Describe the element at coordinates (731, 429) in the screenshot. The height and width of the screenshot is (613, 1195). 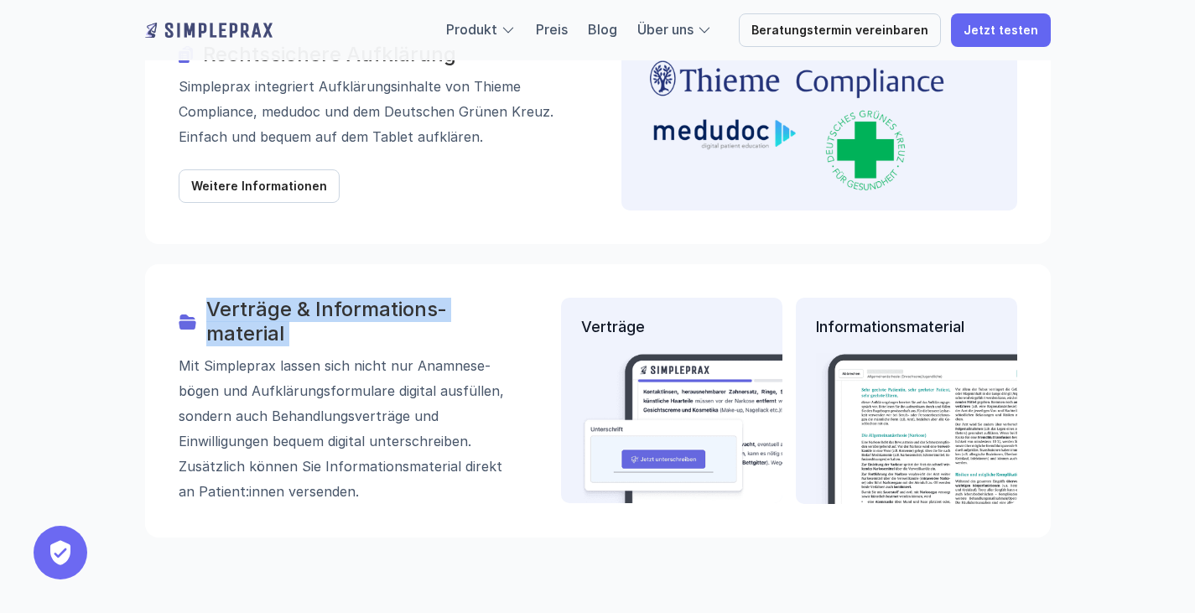
I see `img: Beispielbild eines Vertrages` at that location.